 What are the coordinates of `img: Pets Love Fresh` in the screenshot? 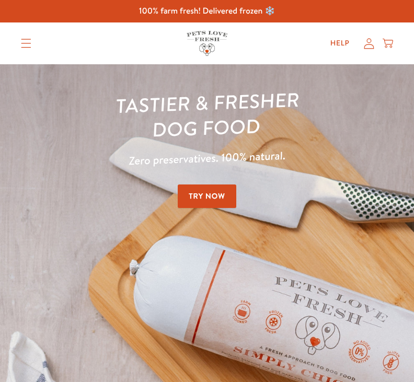 It's located at (207, 43).